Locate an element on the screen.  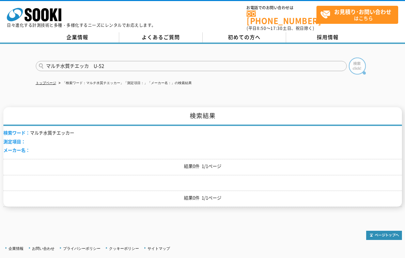
span: 8:50 is located at coordinates (262, 28).